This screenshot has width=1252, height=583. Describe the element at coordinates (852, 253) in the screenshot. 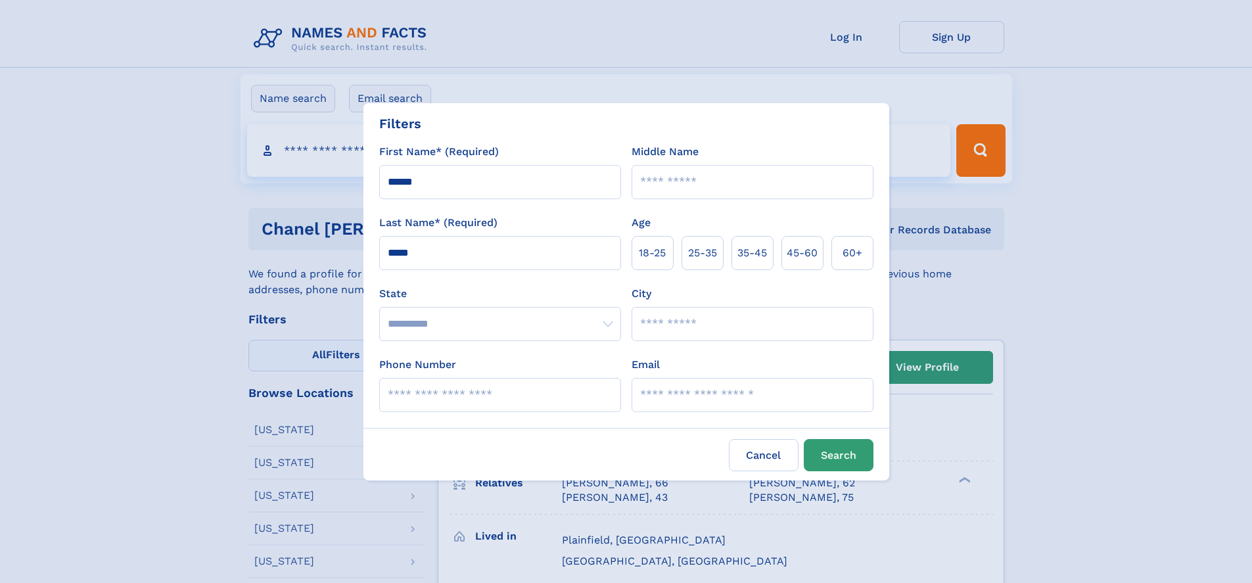

I see `span: 60+` at that location.